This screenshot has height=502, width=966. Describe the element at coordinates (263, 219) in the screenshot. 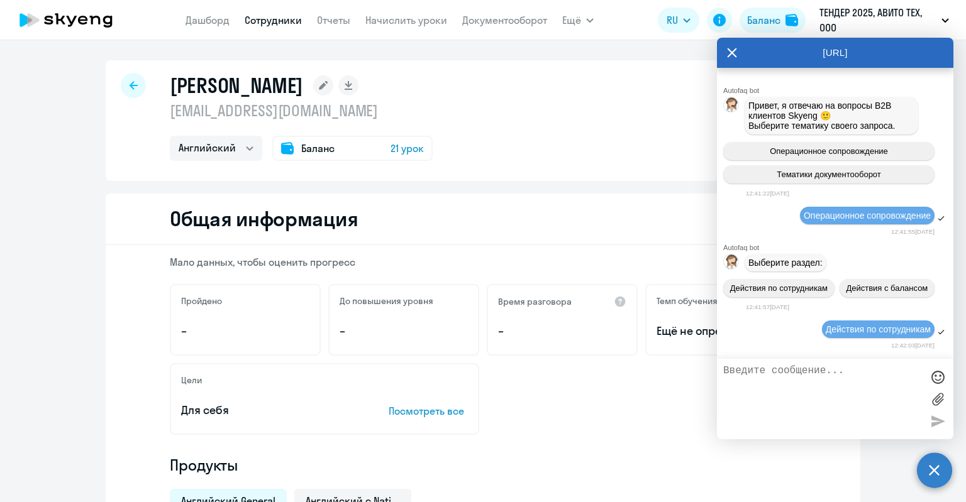

I see `h2: Общая информация` at that location.